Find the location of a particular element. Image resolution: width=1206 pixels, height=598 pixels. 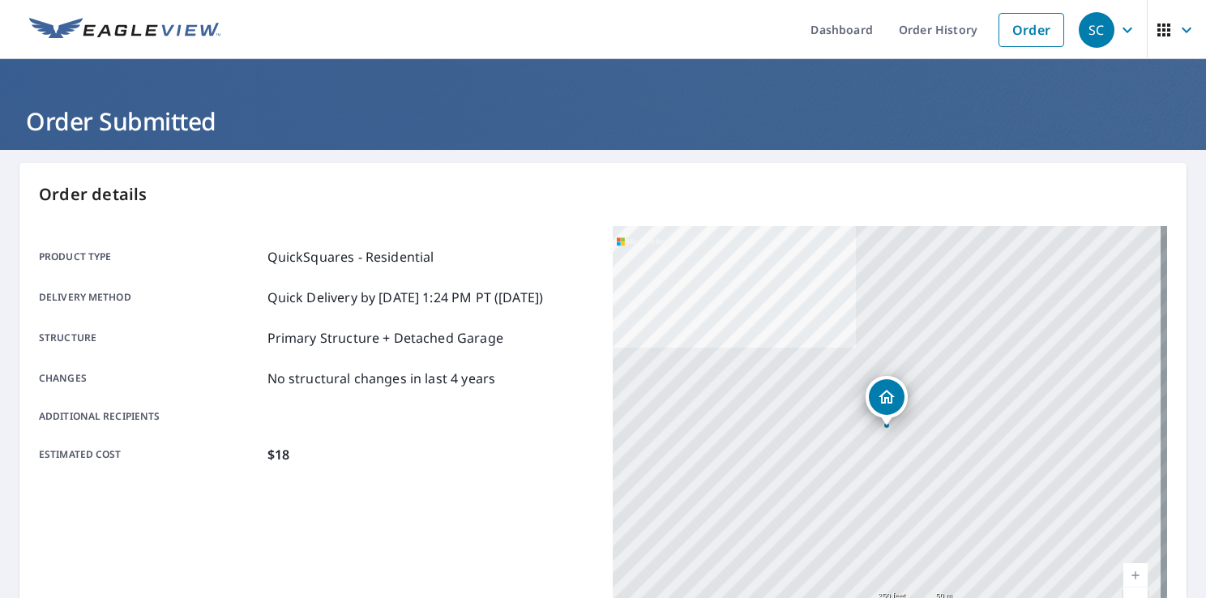

p: No structural changes in last 4 years is located at coordinates (382, 379).